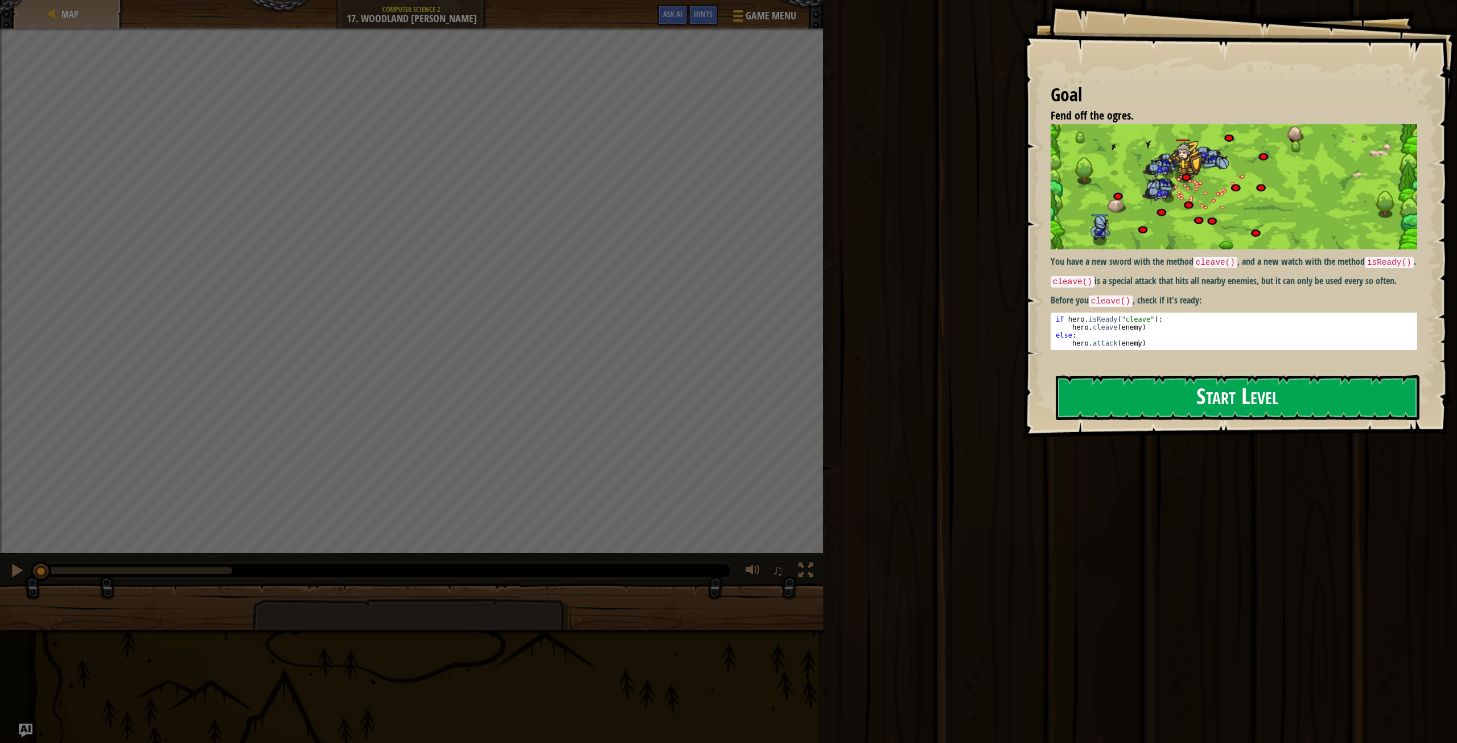 This screenshot has width=1457, height=743. What do you see at coordinates (1390, 262) in the screenshot?
I see `code: isReady()` at bounding box center [1390, 262].